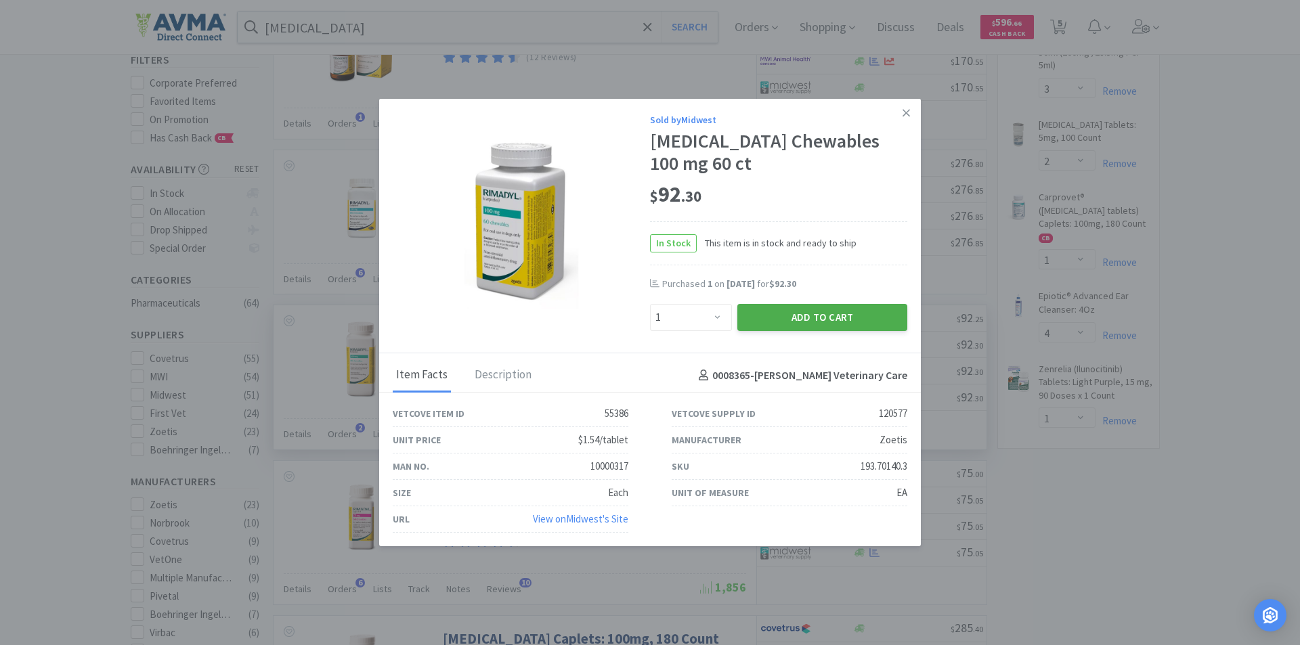 The height and width of the screenshot is (645, 1300). I want to click on div: Vetcove Supply ID, so click(714, 414).